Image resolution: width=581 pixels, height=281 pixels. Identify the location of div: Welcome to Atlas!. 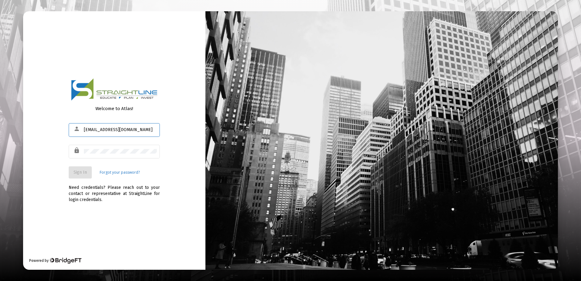
(114, 109).